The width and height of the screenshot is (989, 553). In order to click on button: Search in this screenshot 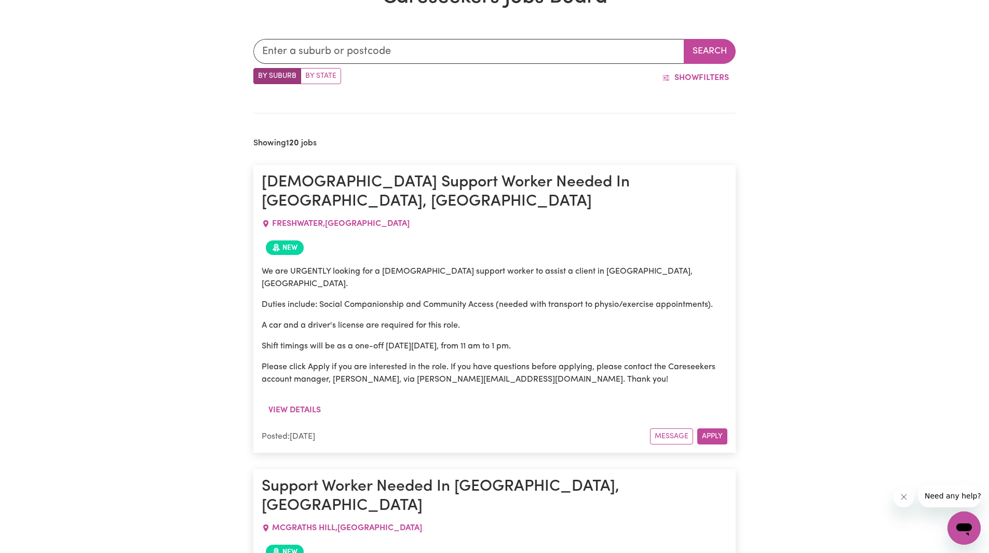, I will do `click(710, 51)`.